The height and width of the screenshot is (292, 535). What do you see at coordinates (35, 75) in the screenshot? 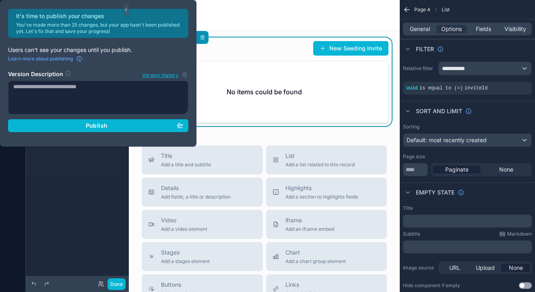
I see `h2: Version Description` at bounding box center [35, 75].